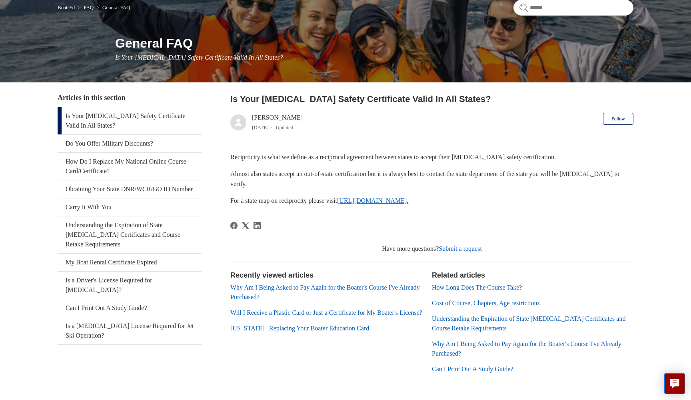 The height and width of the screenshot is (400, 691). I want to click on h2: Recently viewed articles, so click(327, 275).